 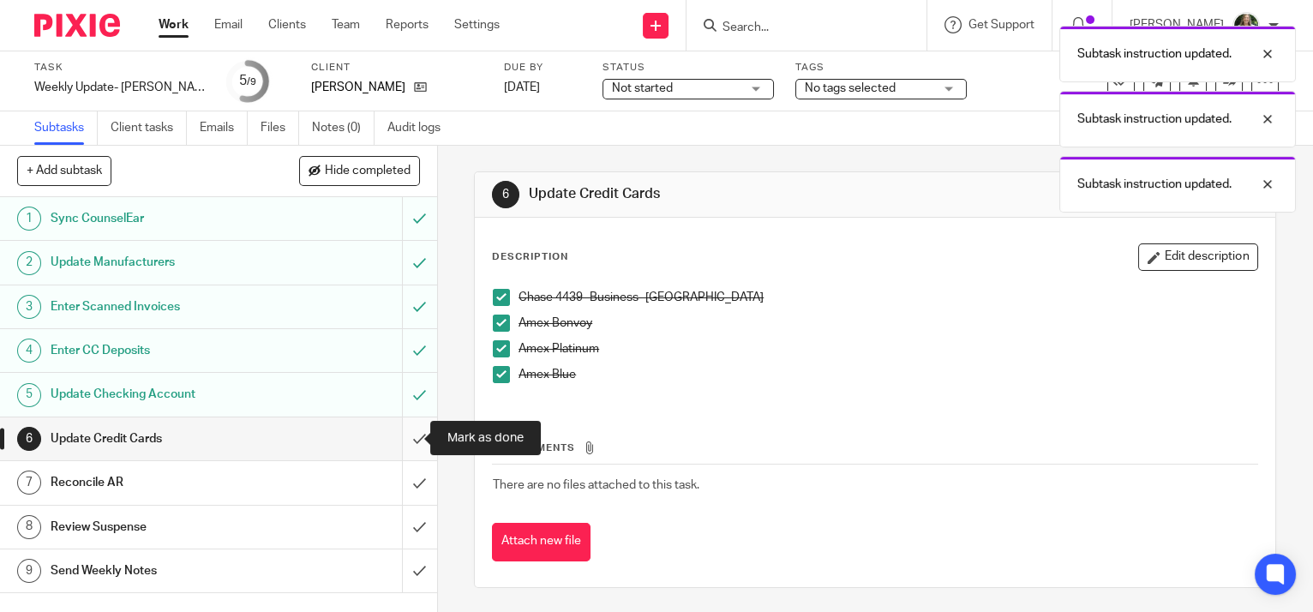 What do you see at coordinates (1246, 26) in the screenshot?
I see `img: Robynn%20Maedl%20-%202025.JPG` at bounding box center [1246, 26].